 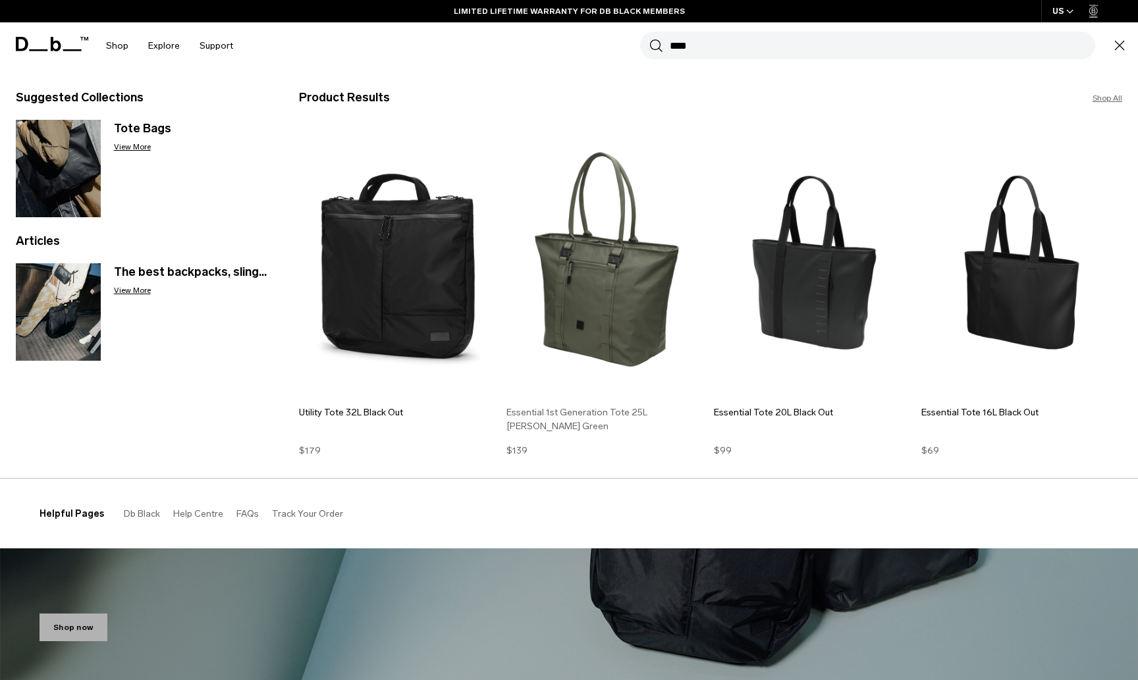 I want to click on h3: Product Results, so click(x=504, y=97).